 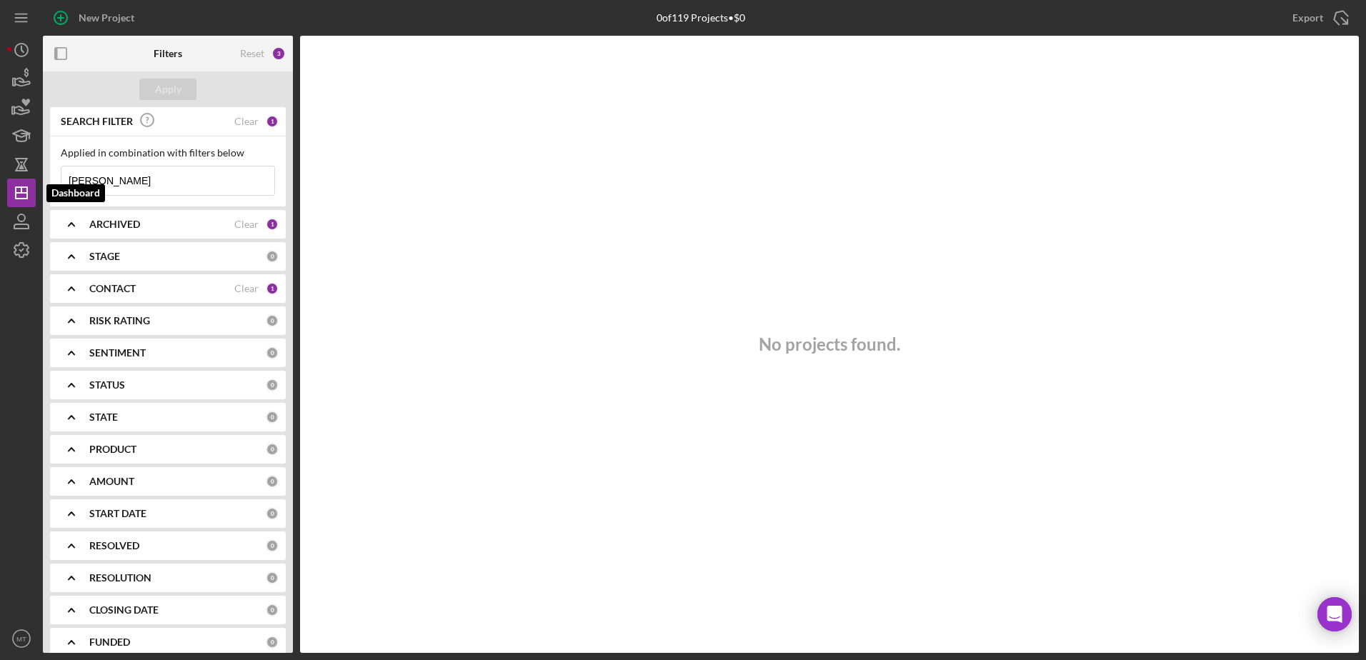 What do you see at coordinates (120, 578) in the screenshot?
I see `b: RESOLUTION` at bounding box center [120, 578].